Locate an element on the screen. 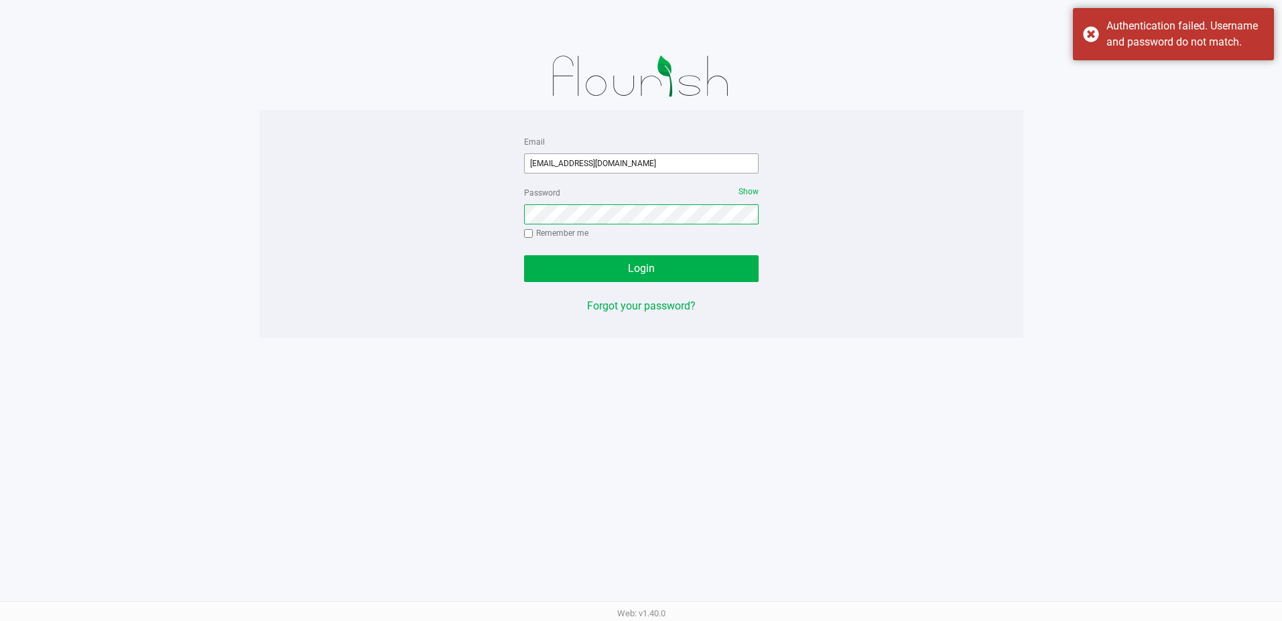  span: Login is located at coordinates (641, 268).